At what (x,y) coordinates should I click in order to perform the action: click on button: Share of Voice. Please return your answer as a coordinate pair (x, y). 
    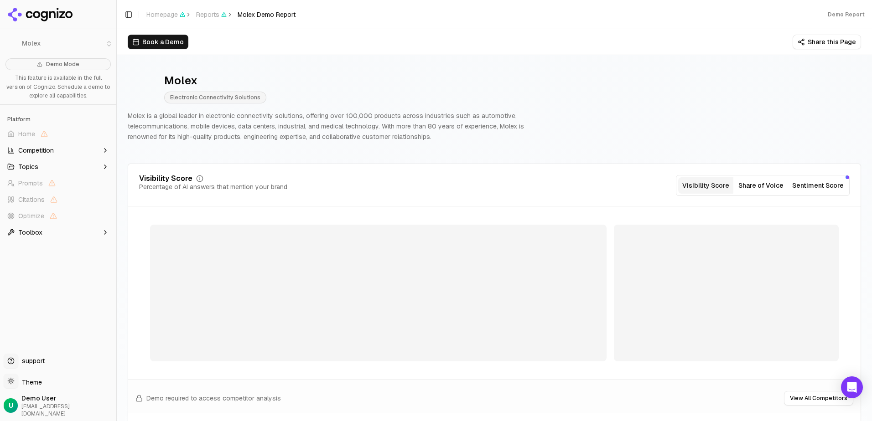
    Looking at the image, I should click on (761, 186).